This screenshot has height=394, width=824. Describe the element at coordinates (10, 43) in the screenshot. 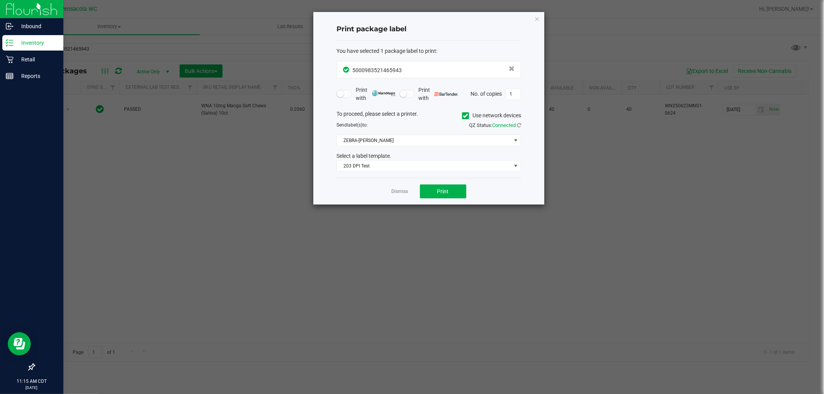

I see `inline-svg: Inventory` at that location.